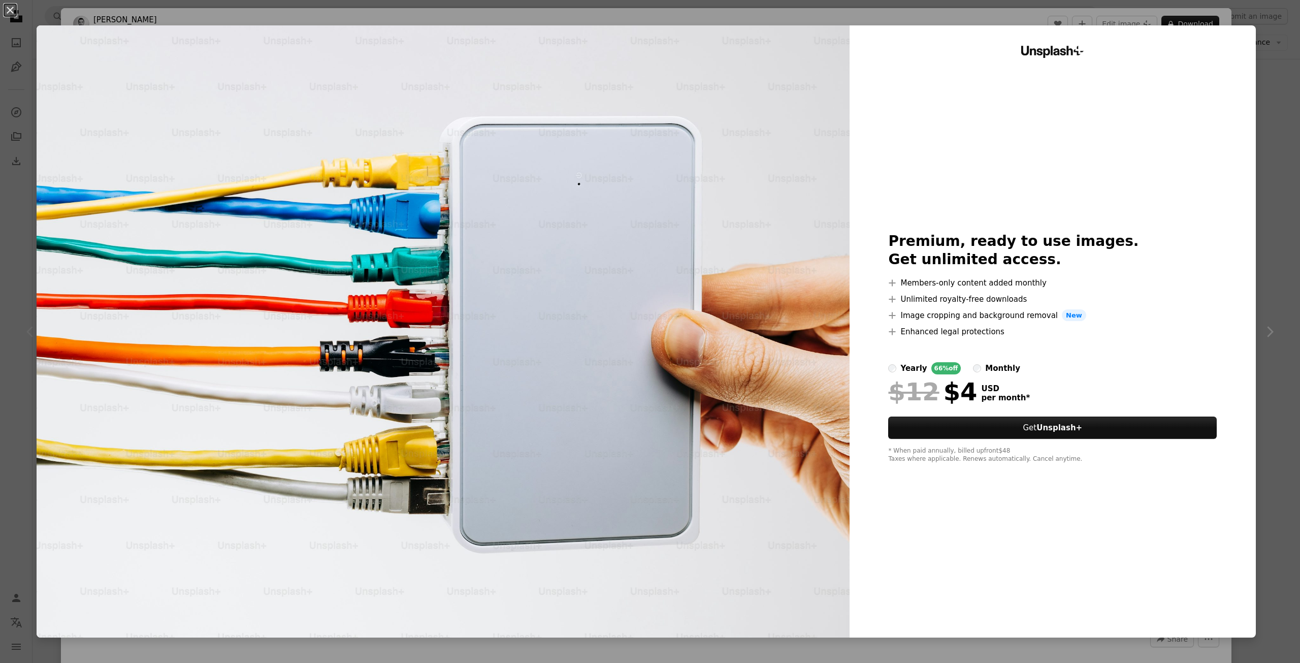 This screenshot has height=663, width=1300. What do you see at coordinates (1052, 428) in the screenshot?
I see `button: GetUnsplash+` at bounding box center [1052, 428].